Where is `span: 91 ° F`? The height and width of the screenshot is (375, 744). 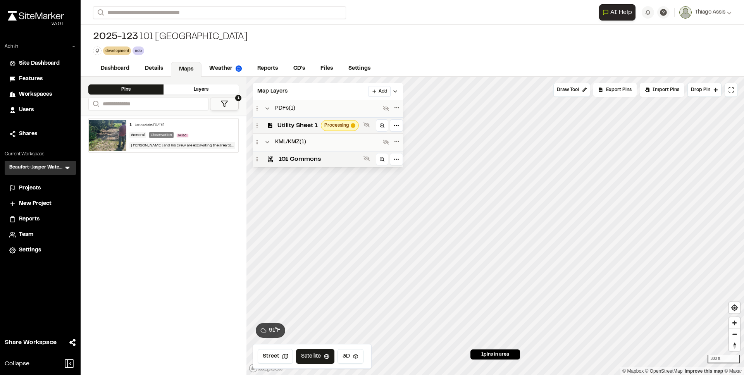
span: 91 ° F is located at coordinates (275, 330).